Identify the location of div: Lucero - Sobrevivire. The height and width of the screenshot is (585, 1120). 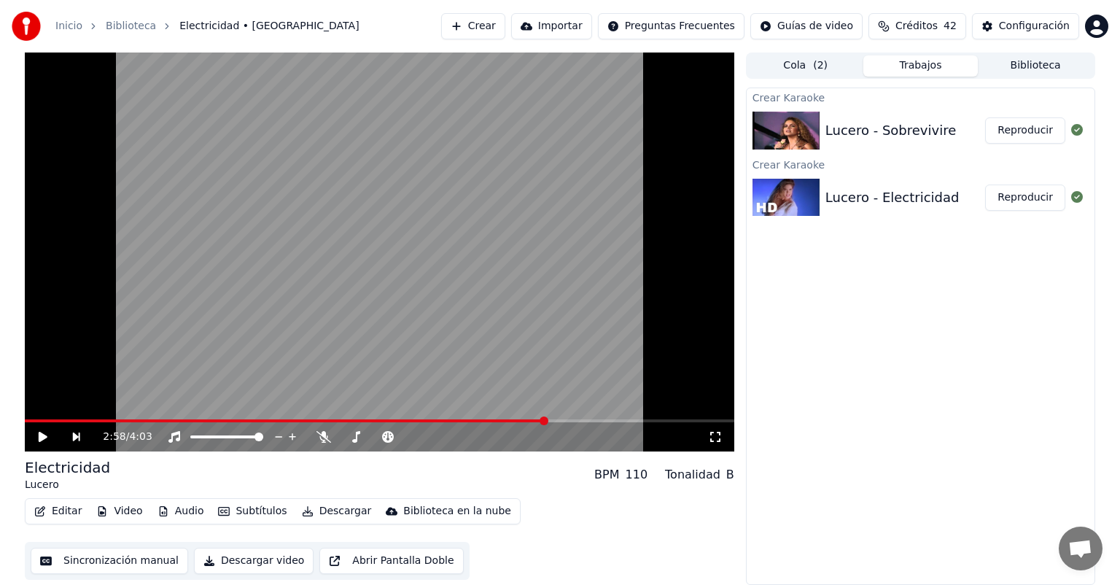
(890, 130).